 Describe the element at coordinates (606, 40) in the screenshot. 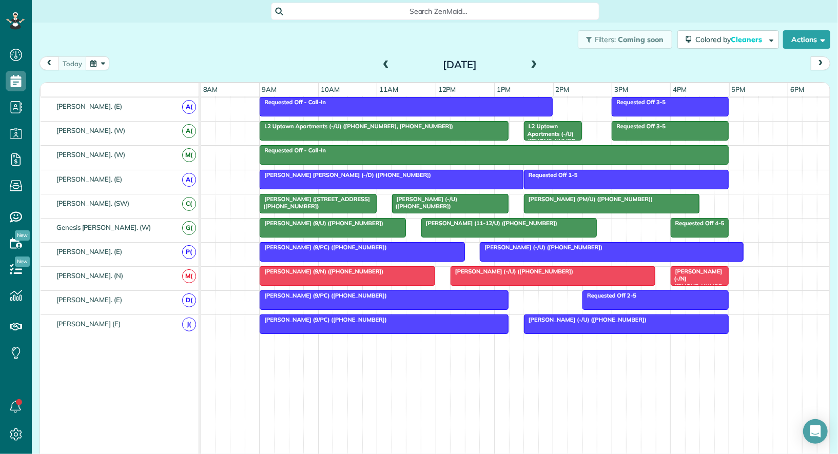

I see `span: Filters:` at that location.